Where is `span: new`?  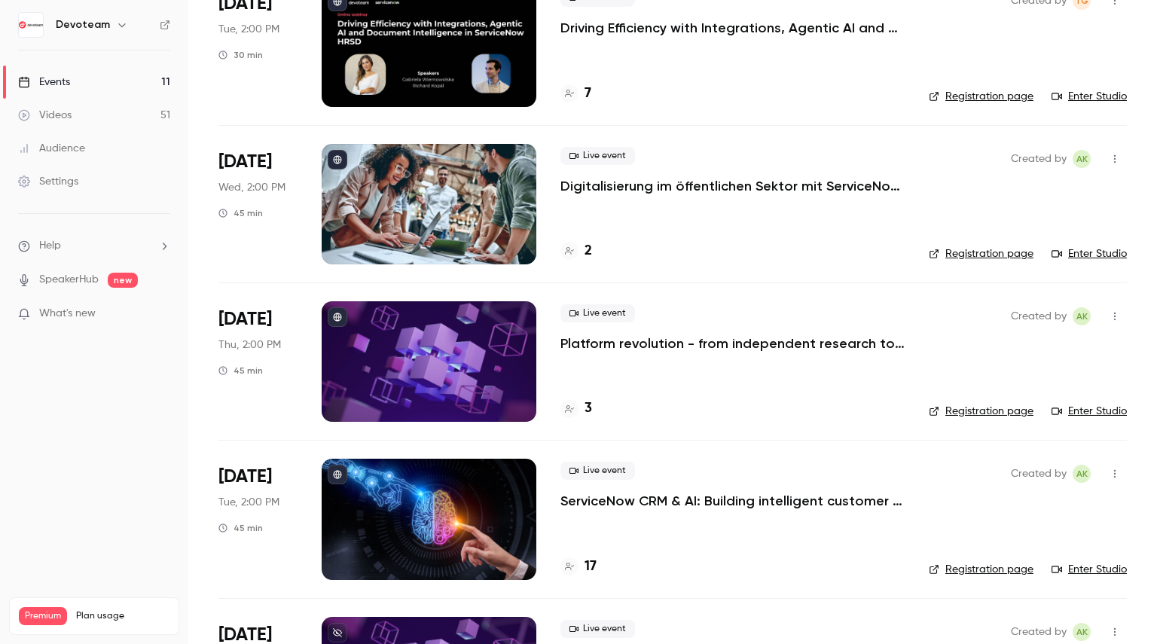
span: new is located at coordinates (123, 280).